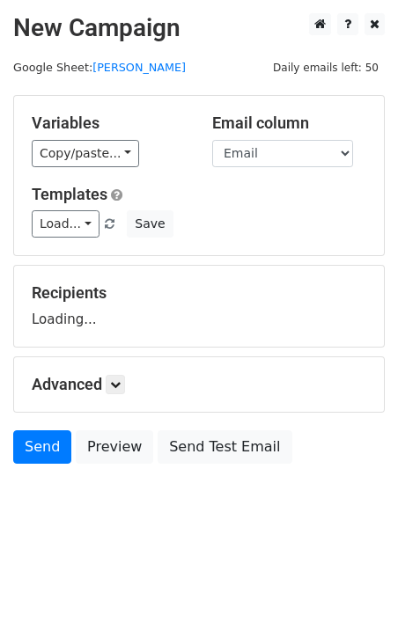 The height and width of the screenshot is (630, 398). Describe the element at coordinates (326, 67) in the screenshot. I see `a: Daily emails left: 50` at that location.